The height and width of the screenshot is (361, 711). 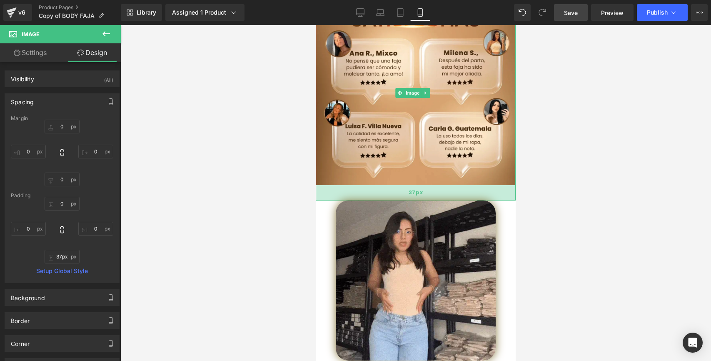 I want to click on button: Undo, so click(x=522, y=12).